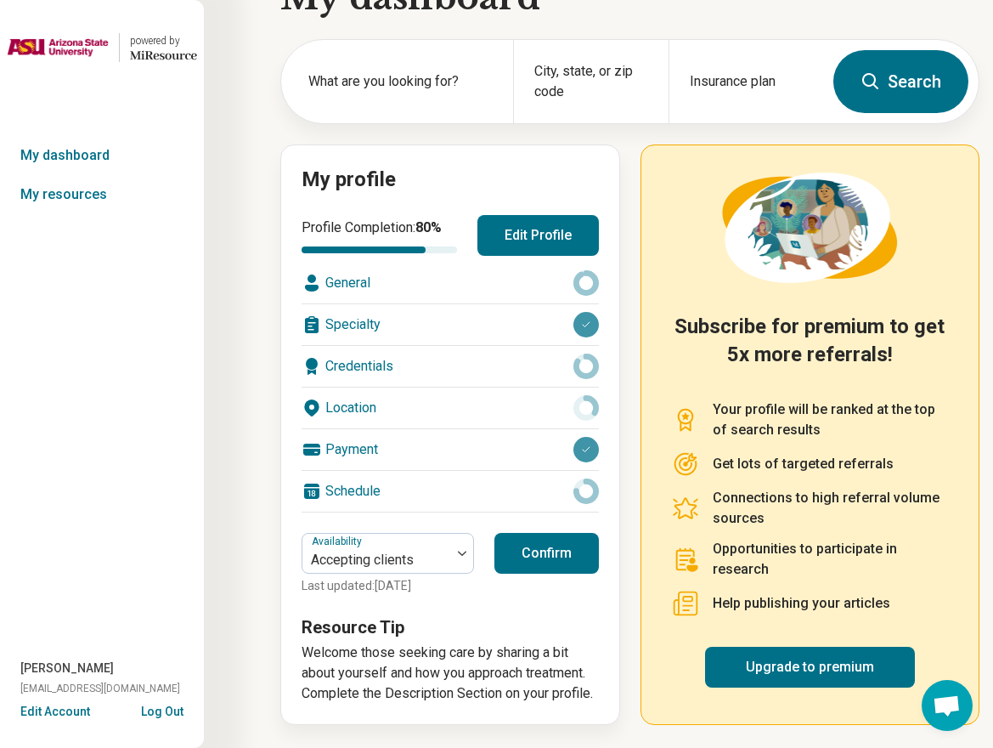  Describe the element at coordinates (831, 508) in the screenshot. I see `p: Connections to high referral volume sources` at that location.